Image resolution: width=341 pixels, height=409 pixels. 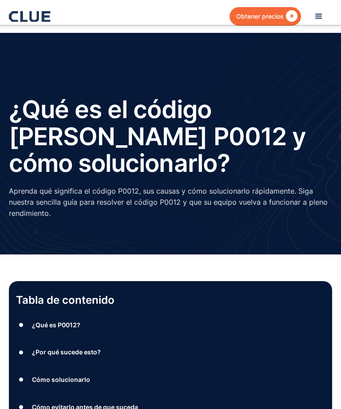 What do you see at coordinates (171, 353) in the screenshot?
I see `a: ● ¿Por qué sucede esto?` at bounding box center [171, 353].